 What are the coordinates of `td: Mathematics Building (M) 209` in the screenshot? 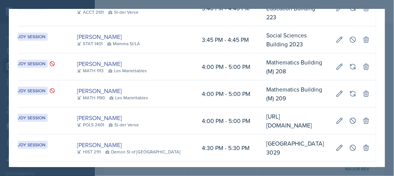 It's located at (295, 94).